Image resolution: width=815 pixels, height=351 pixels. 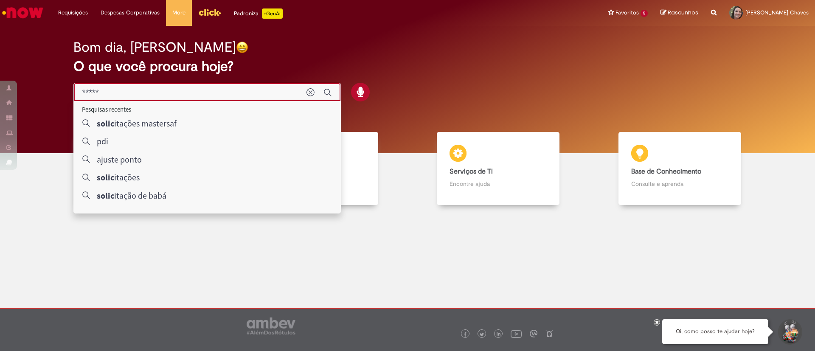 What do you see at coordinates (534, 334) in the screenshot?
I see `img: logo_footer_workplace.png` at bounding box center [534, 334].